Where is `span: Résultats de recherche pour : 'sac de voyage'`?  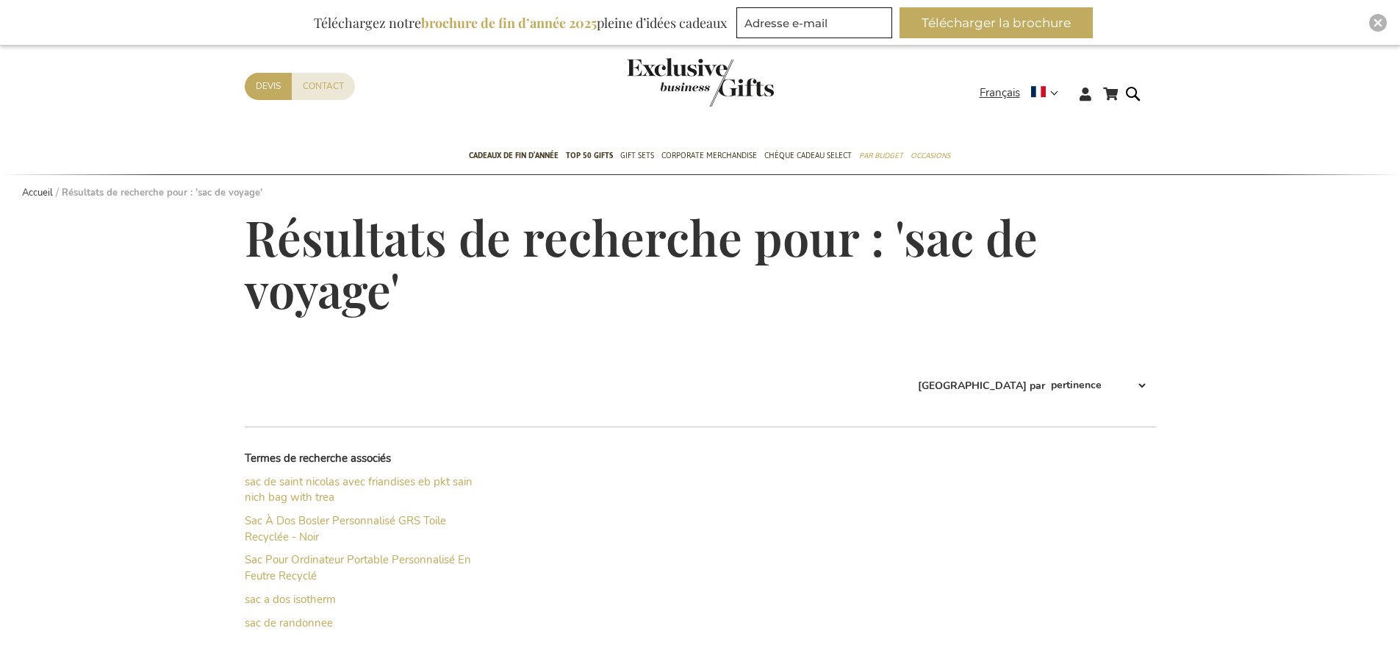 span: Résultats de recherche pour : 'sac de voyage' is located at coordinates (641, 263).